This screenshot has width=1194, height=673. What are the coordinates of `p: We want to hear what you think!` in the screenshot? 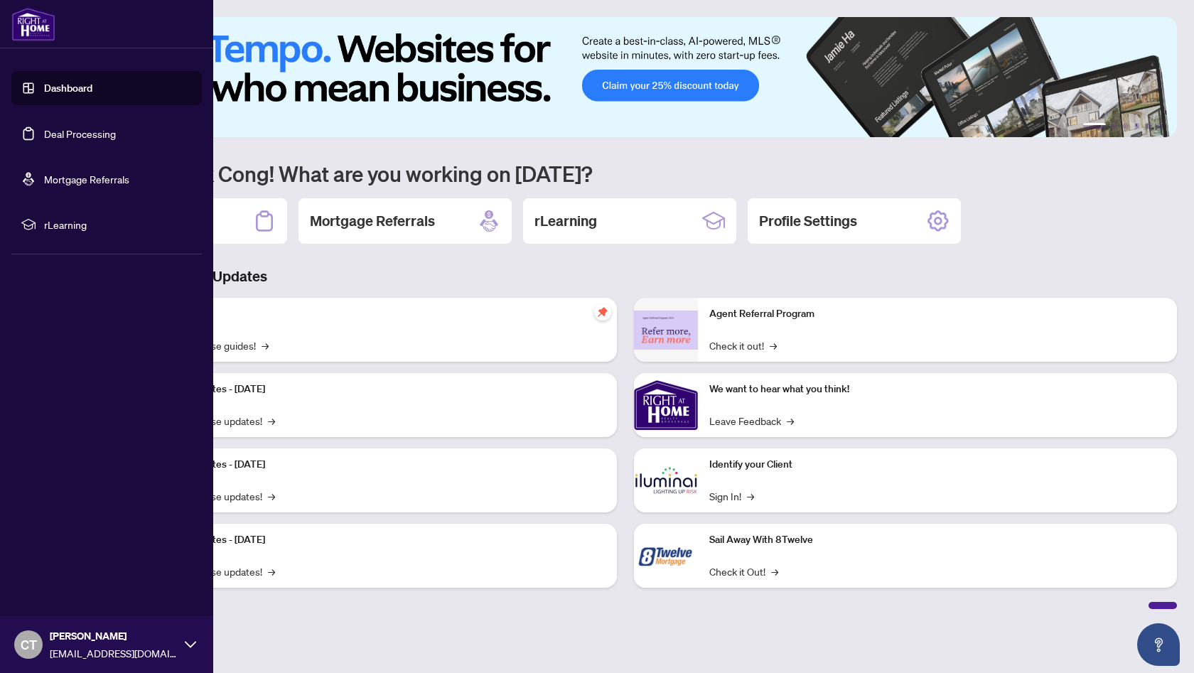 It's located at (937, 389).